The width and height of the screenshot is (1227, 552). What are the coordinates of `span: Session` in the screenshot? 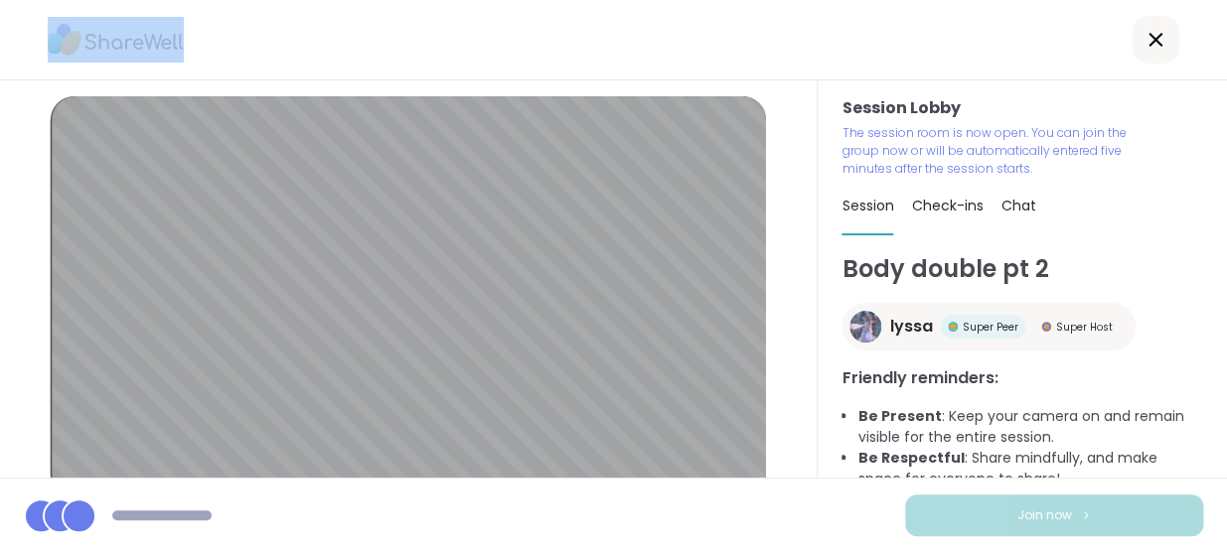 It's located at (867, 206).